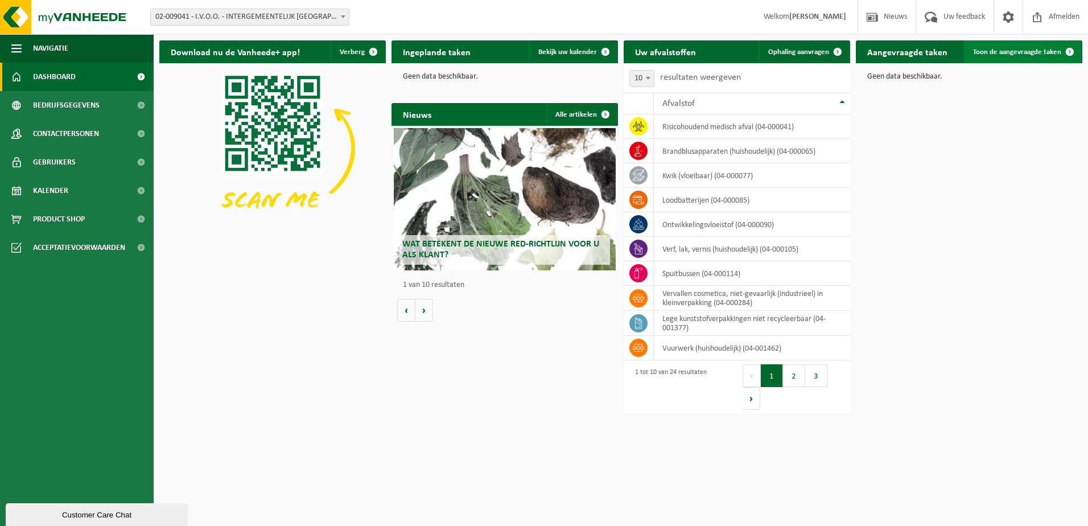  Describe the element at coordinates (642, 79) in the screenshot. I see `span: 10` at that location.